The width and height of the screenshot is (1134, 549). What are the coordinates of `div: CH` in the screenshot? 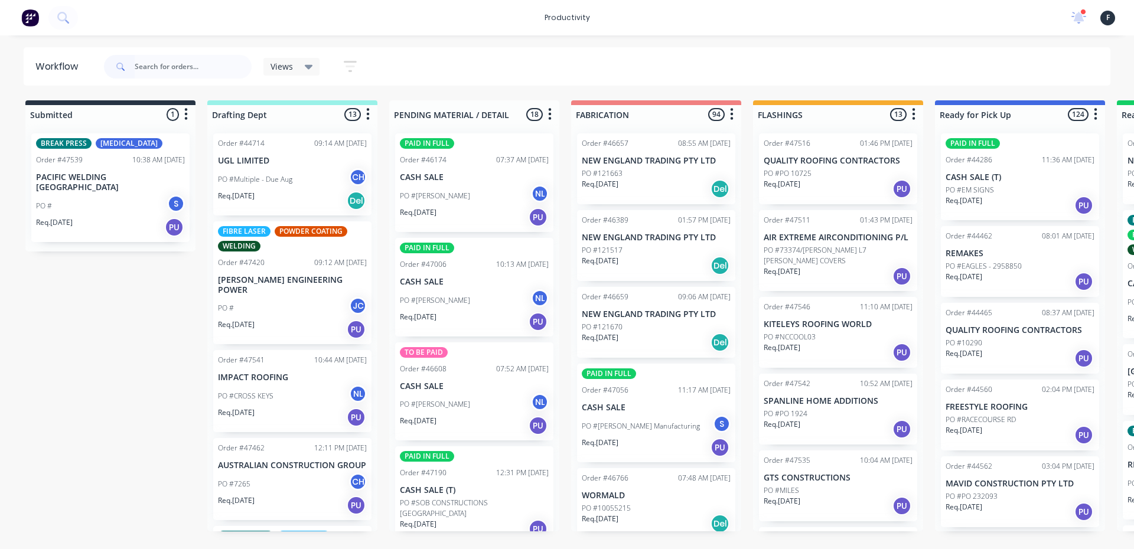 It's located at (358, 177).